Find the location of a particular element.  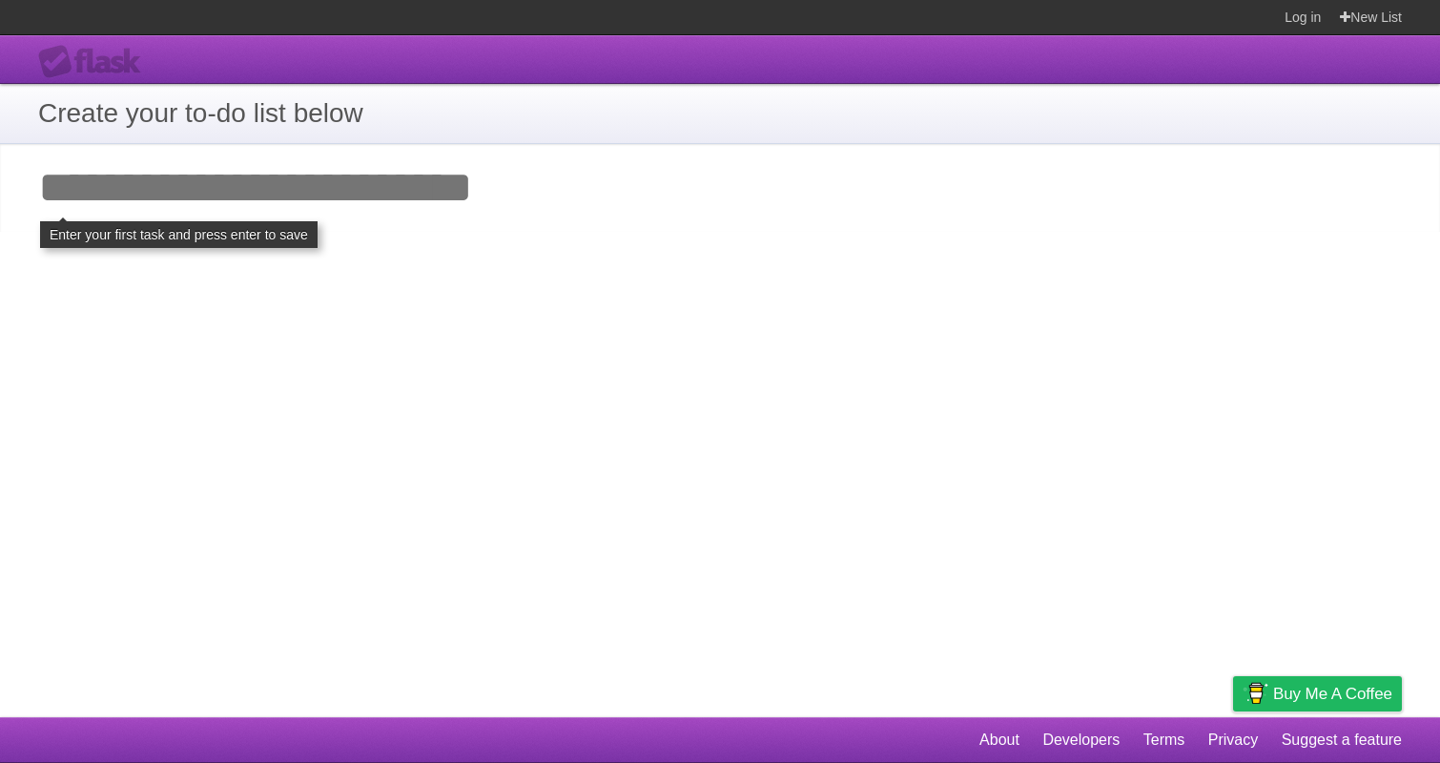

a: Developers is located at coordinates (1080, 740).